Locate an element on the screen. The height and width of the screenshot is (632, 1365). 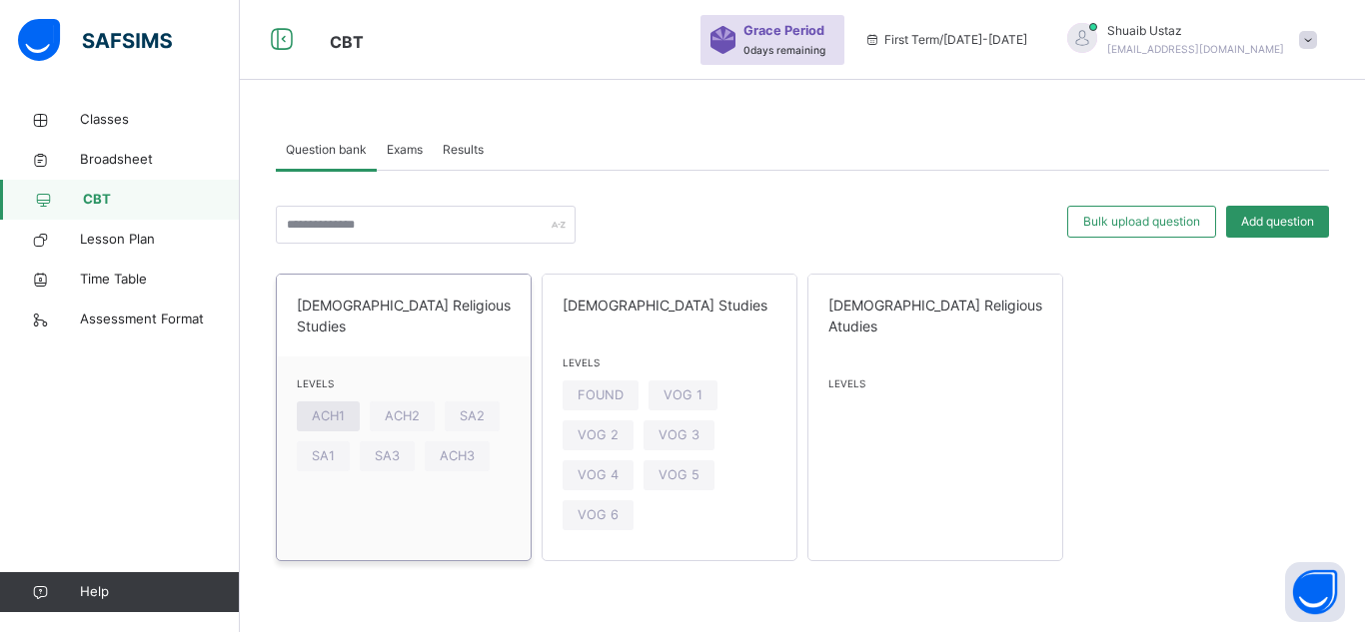
span: Help is located at coordinates (159, 592).